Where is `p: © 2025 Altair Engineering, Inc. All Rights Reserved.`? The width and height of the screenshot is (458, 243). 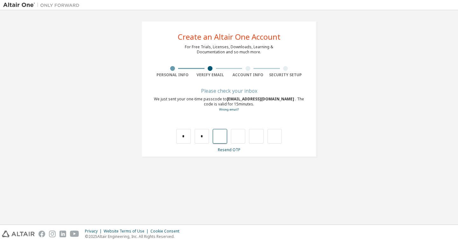
p: © 2025 Altair Engineering, Inc. All Rights Reserved. is located at coordinates (134, 236).